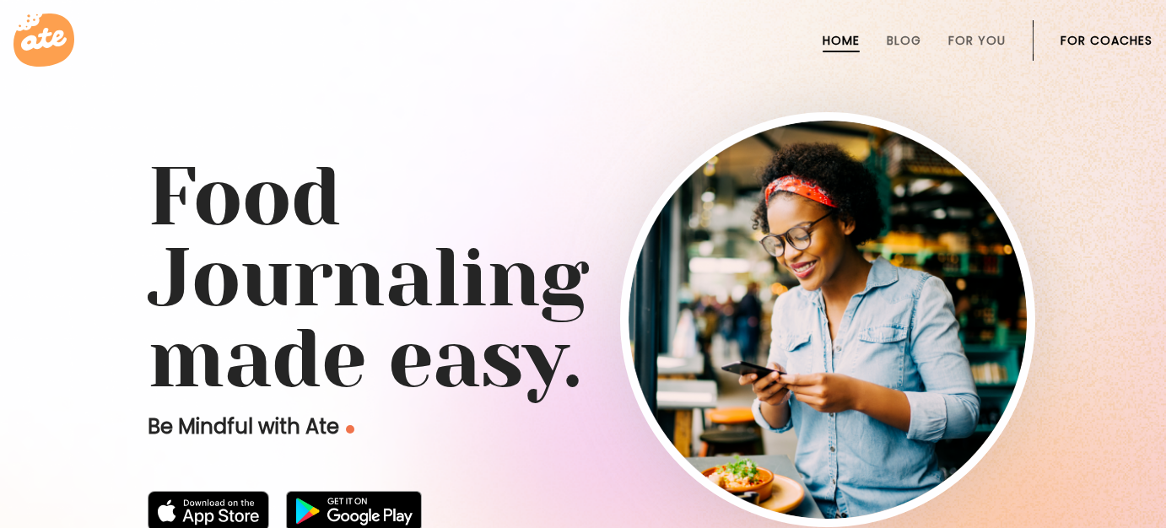 The width and height of the screenshot is (1166, 528). Describe the element at coordinates (903, 40) in the screenshot. I see `a: Blog` at that location.